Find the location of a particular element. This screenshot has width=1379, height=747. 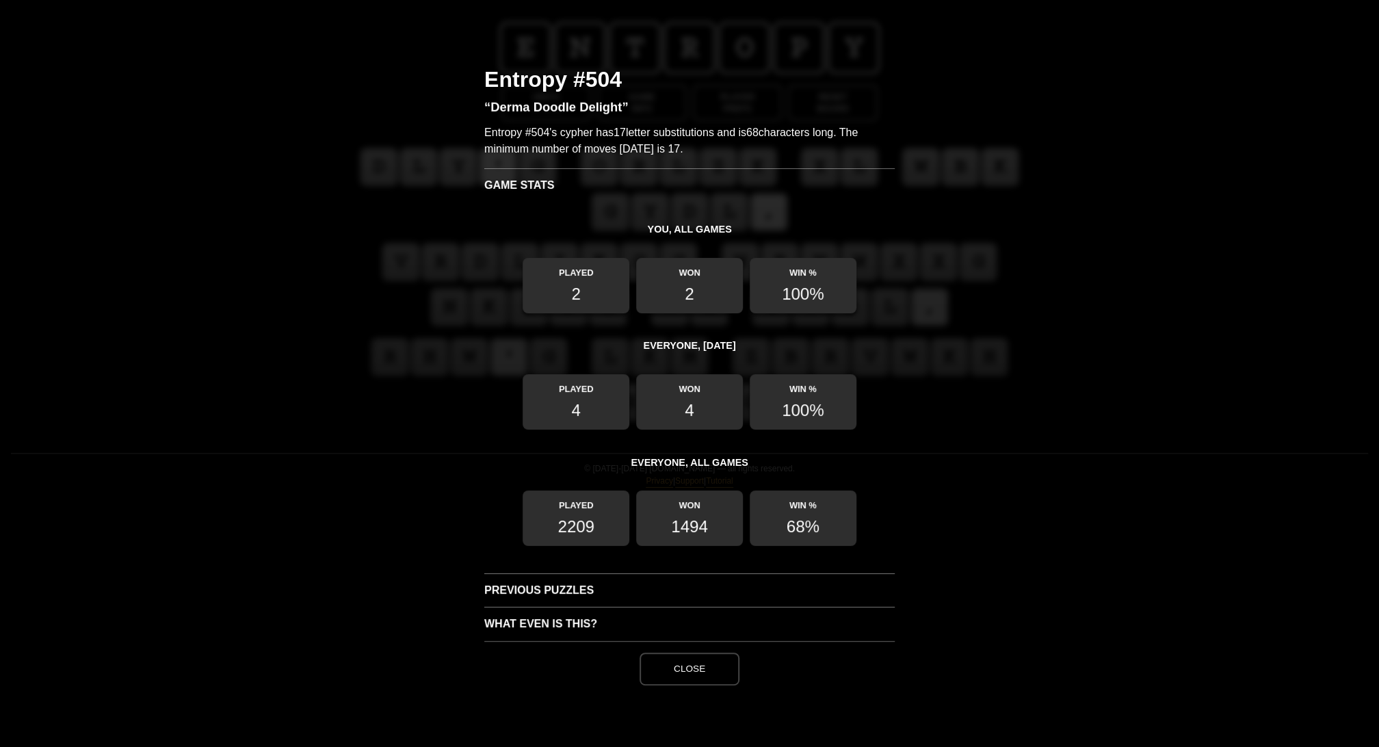

h3: What even is this? is located at coordinates (689, 624).